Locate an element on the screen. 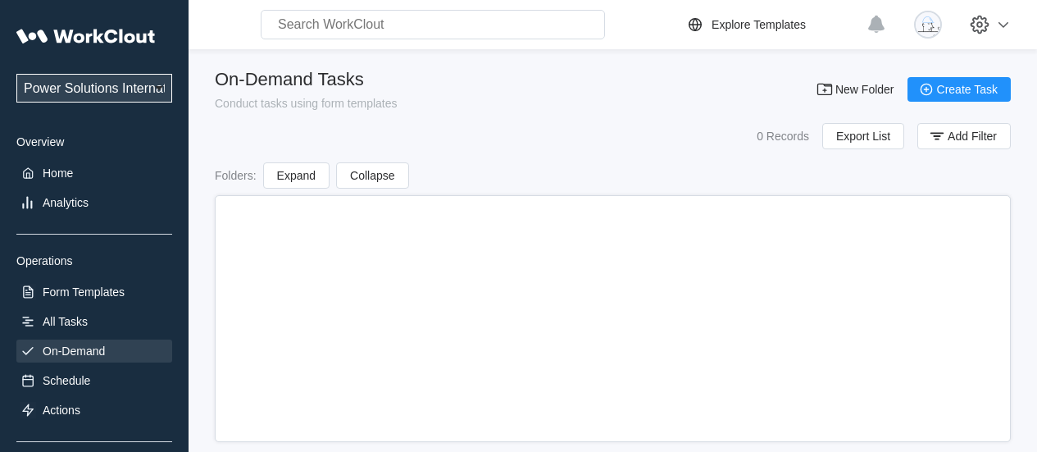 This screenshot has height=452, width=1037. div: On-Demand Tasks is located at coordinates (306, 80).